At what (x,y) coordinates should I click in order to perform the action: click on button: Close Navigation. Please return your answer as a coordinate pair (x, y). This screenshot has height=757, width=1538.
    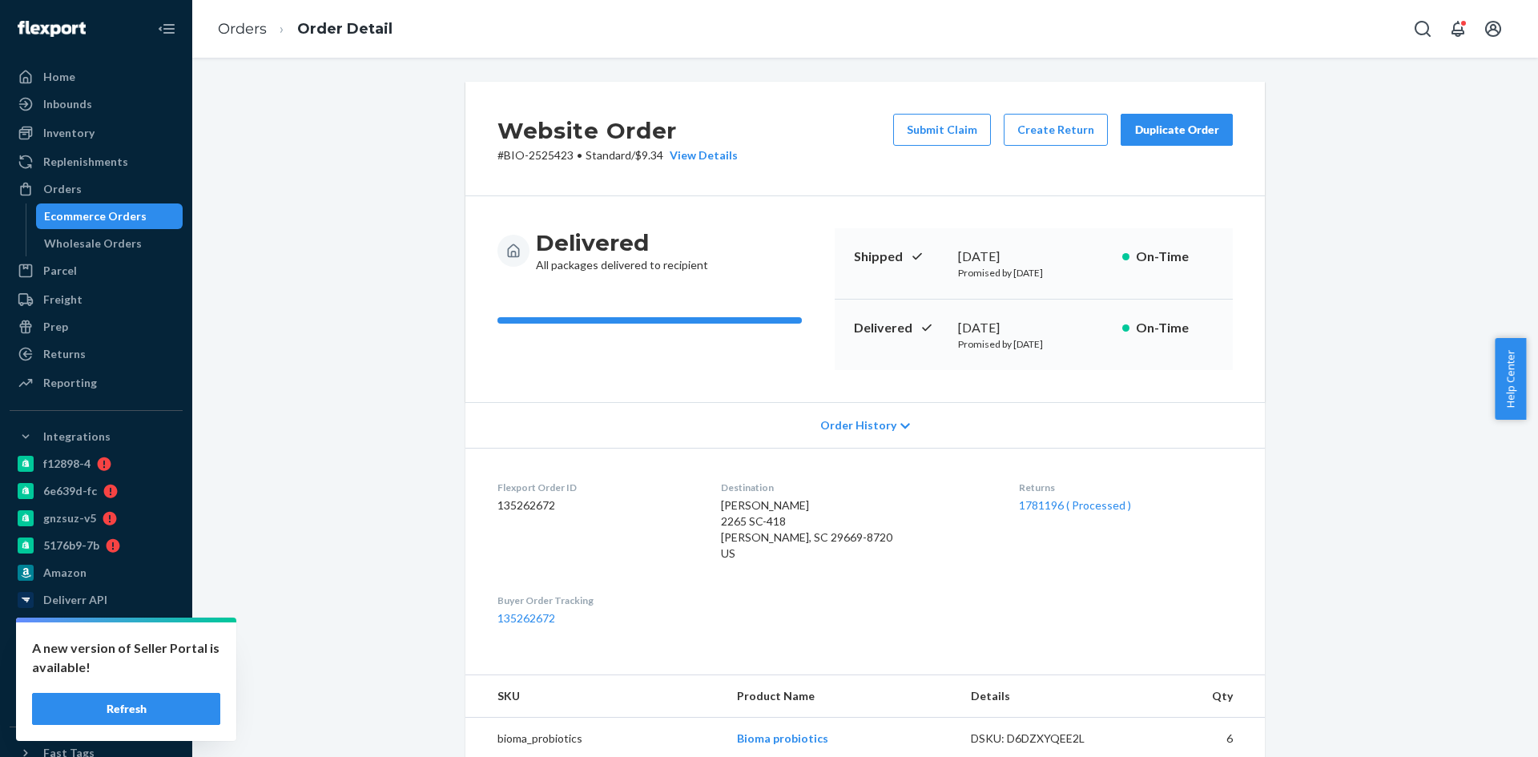
    Looking at the image, I should click on (167, 29).